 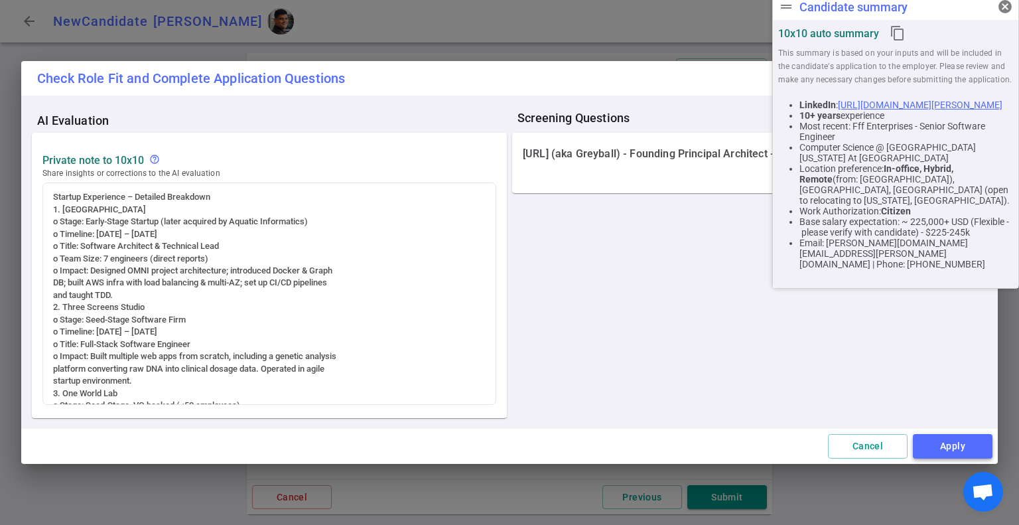 What do you see at coordinates (952, 446) in the screenshot?
I see `button: Apply` at bounding box center [952, 446].